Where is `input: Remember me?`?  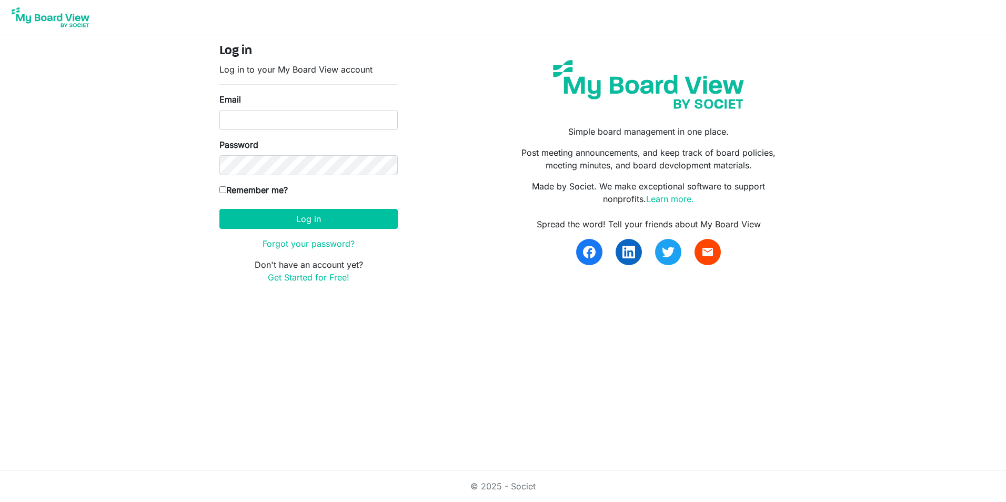
input: Remember me? is located at coordinates (223, 189).